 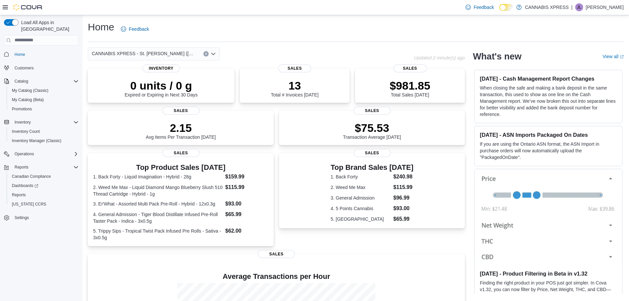 I want to click on nav: Complex example, so click(x=41, y=143).